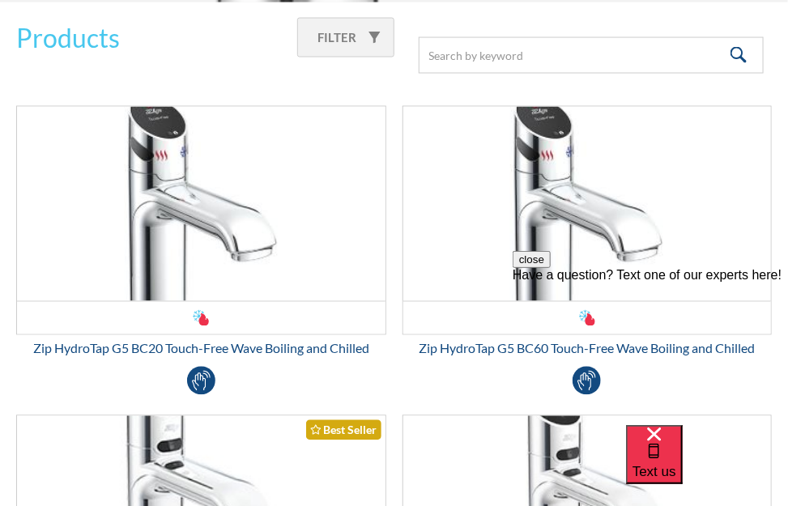 The width and height of the screenshot is (788, 506). What do you see at coordinates (201, 232) in the screenshot?
I see `a: Zip HydroTap G5 BC20 Touch-Free Wave Boiling and ChilledZip HydroTap G5 BC20 Touch-Free Wave Boil...` at bounding box center [201, 232].